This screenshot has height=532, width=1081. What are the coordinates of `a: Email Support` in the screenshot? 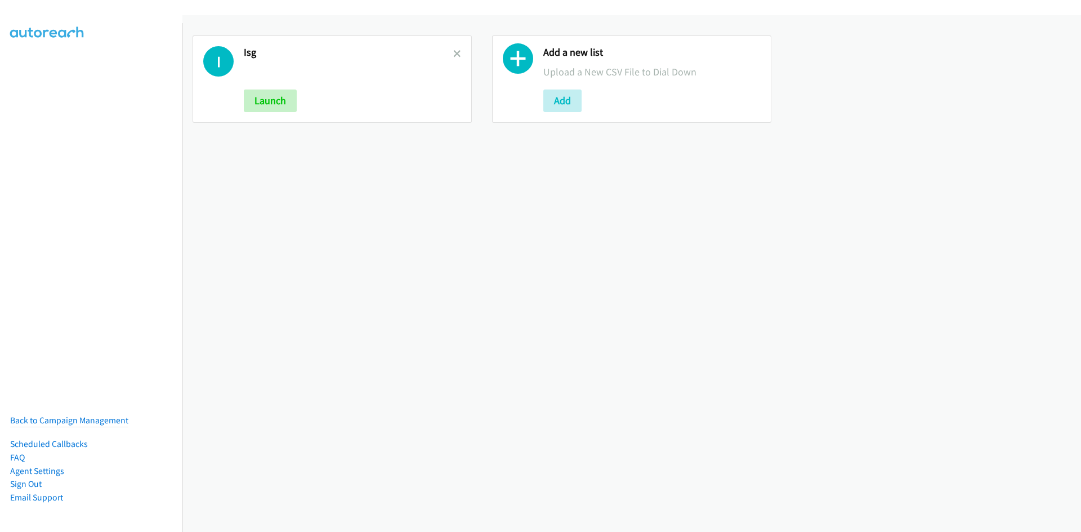 It's located at (37, 497).